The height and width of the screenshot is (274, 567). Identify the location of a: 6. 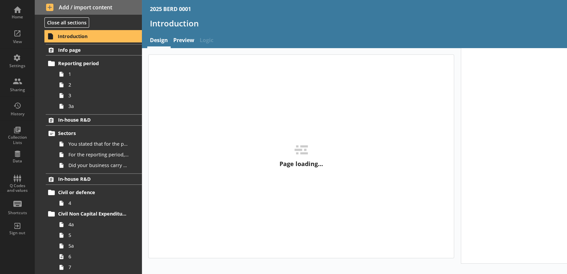
(99, 256).